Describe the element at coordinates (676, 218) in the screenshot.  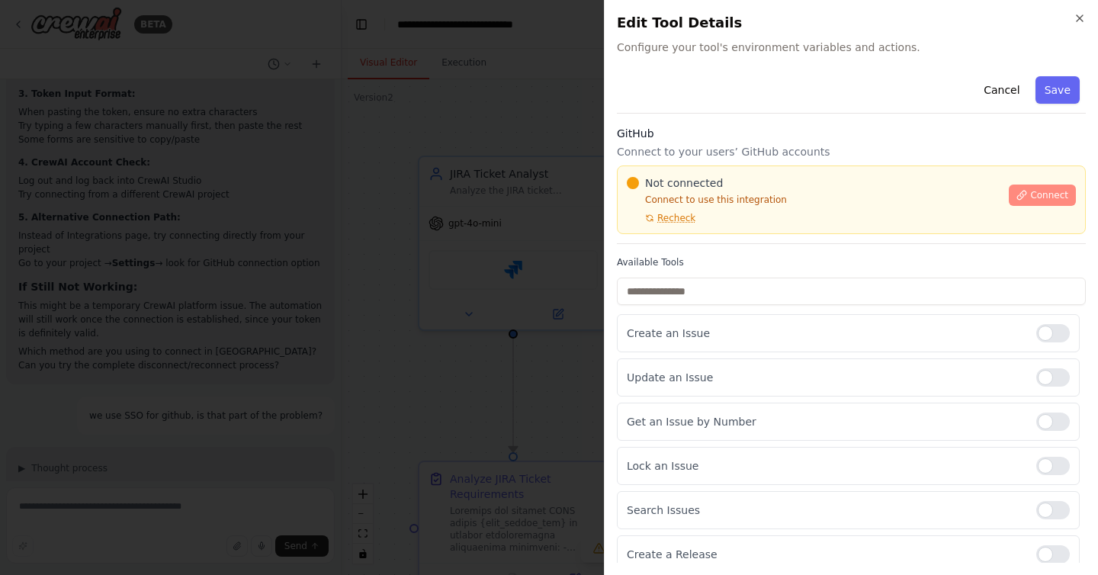
I see `span: Recheck` at that location.